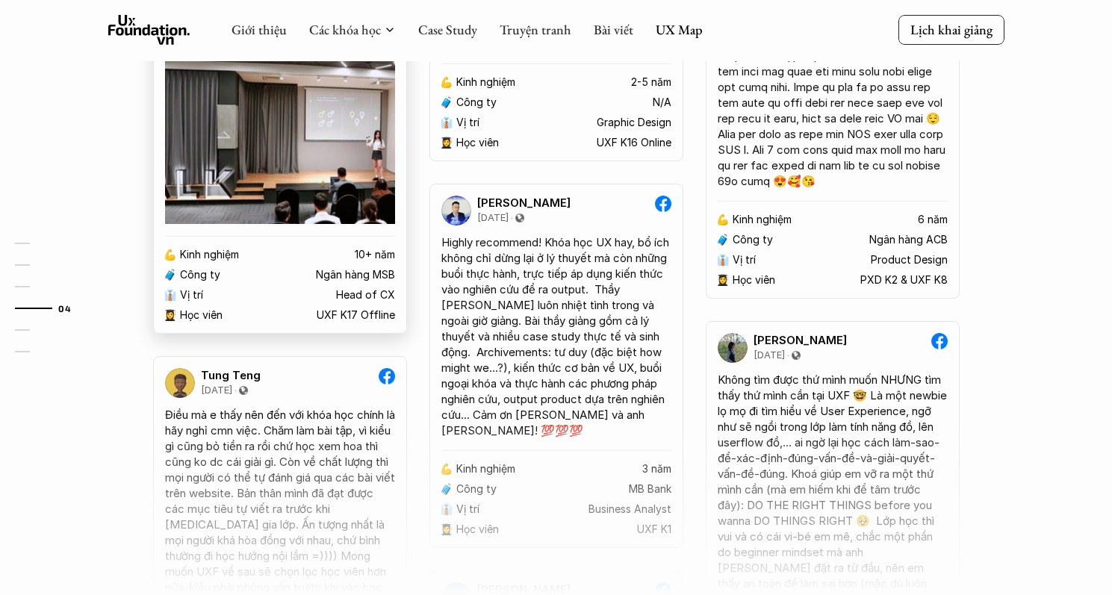  What do you see at coordinates (556, 336) in the screenshot?
I see `div: Highly recommend! Khóa học UX hay, bổ ích không chỉ dừng lại ở lý thuyết mà còn những buổi thực h...` at bounding box center [556, 336].